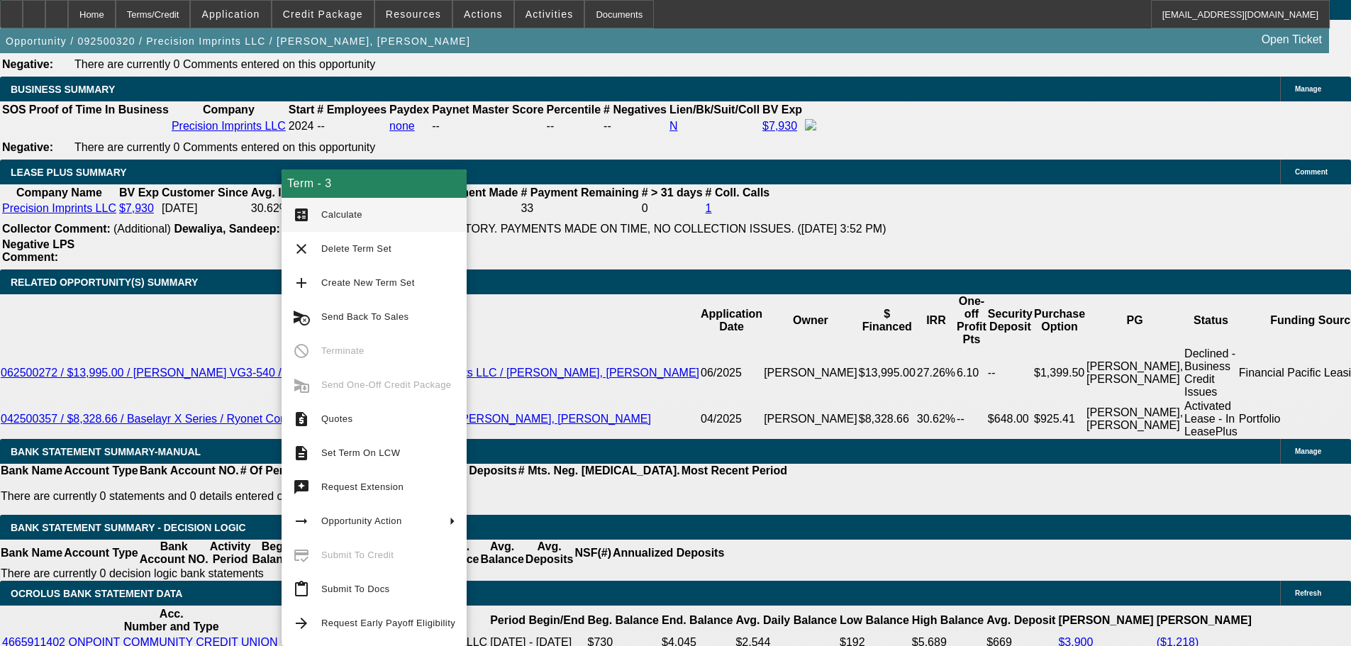  What do you see at coordinates (483, 14) in the screenshot?
I see `span: Actions` at bounding box center [483, 14].